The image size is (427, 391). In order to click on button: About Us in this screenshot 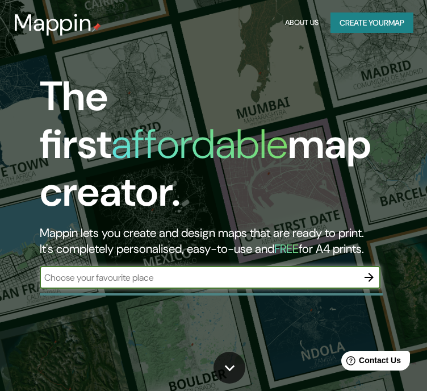, I will do `click(302, 23)`.